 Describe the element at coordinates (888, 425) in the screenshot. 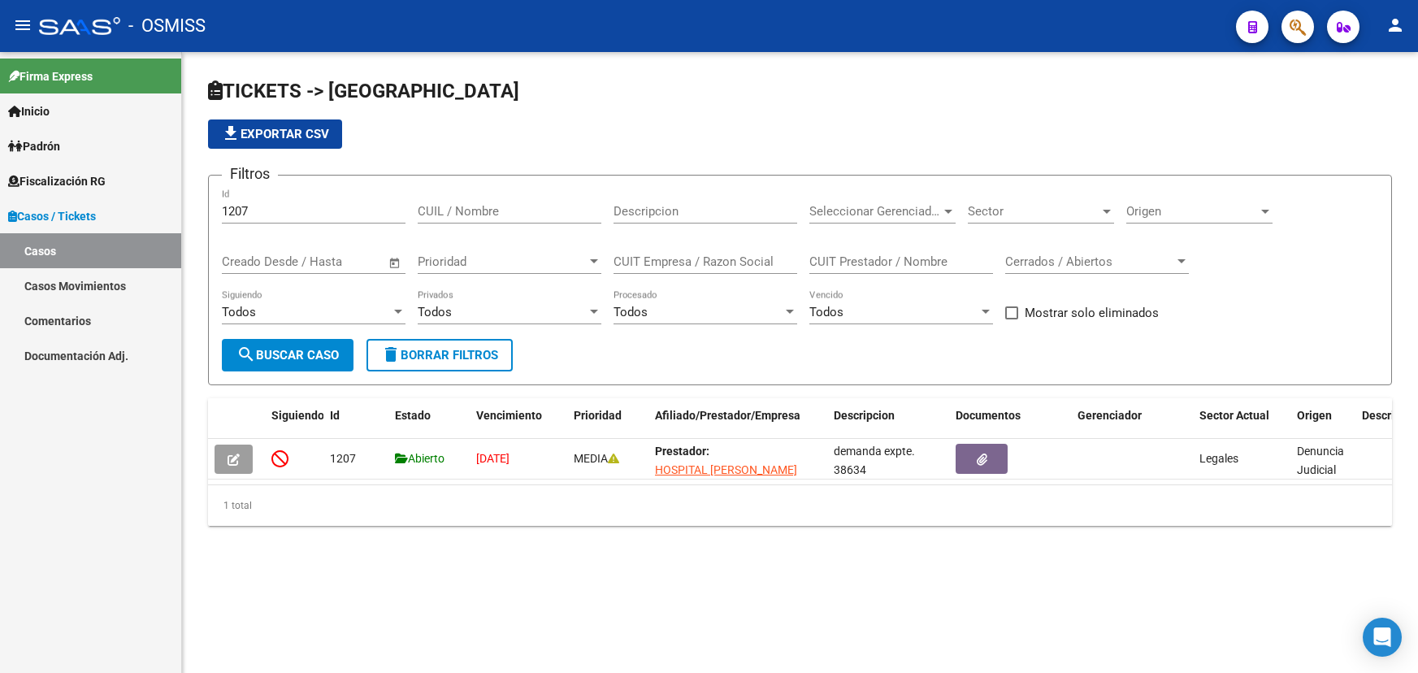

I see `datatable-header-cell: Descripcion` at that location.